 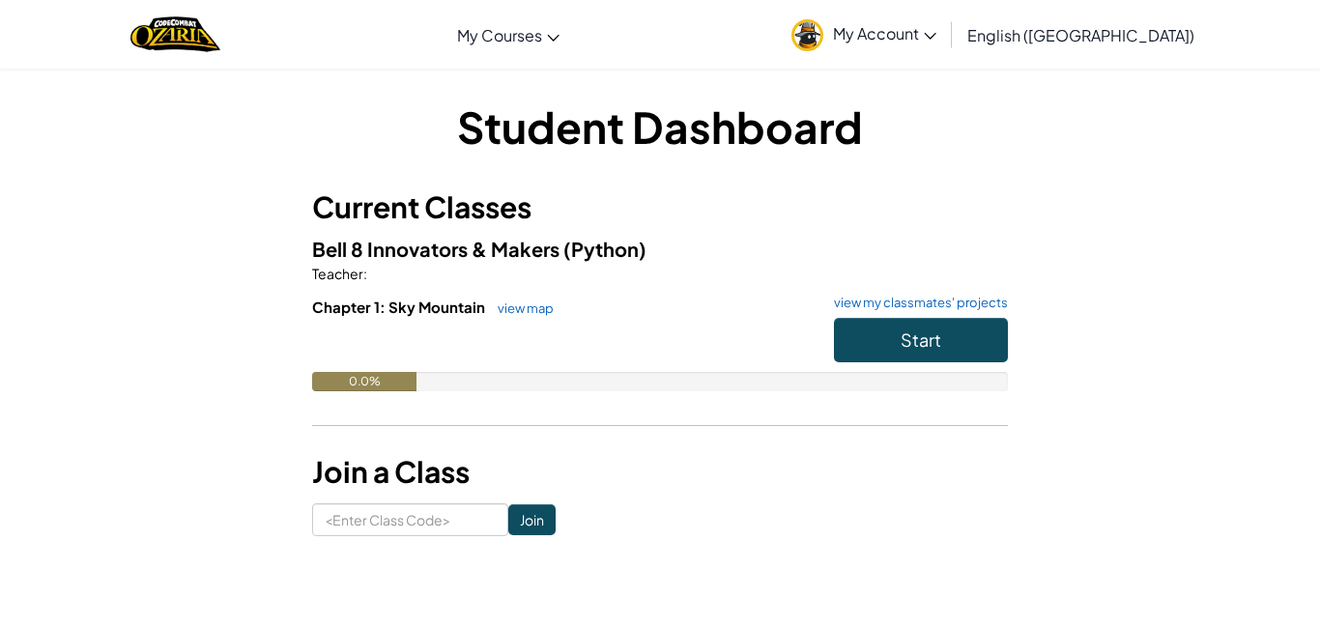 I want to click on a: view map, so click(x=521, y=308).